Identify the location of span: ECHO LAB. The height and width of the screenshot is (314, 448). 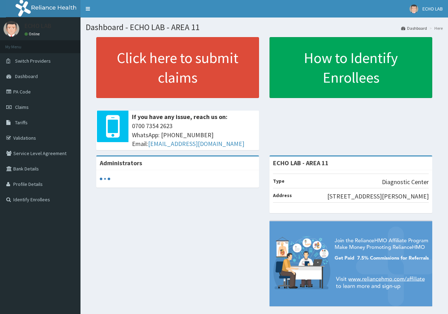
(433, 9).